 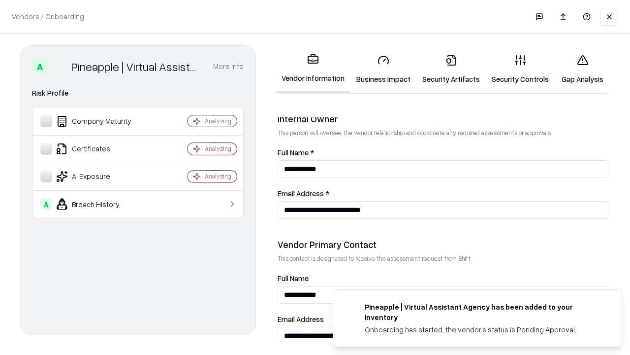 What do you see at coordinates (99, 149) in the screenshot?
I see `div: Certificates` at bounding box center [99, 149].